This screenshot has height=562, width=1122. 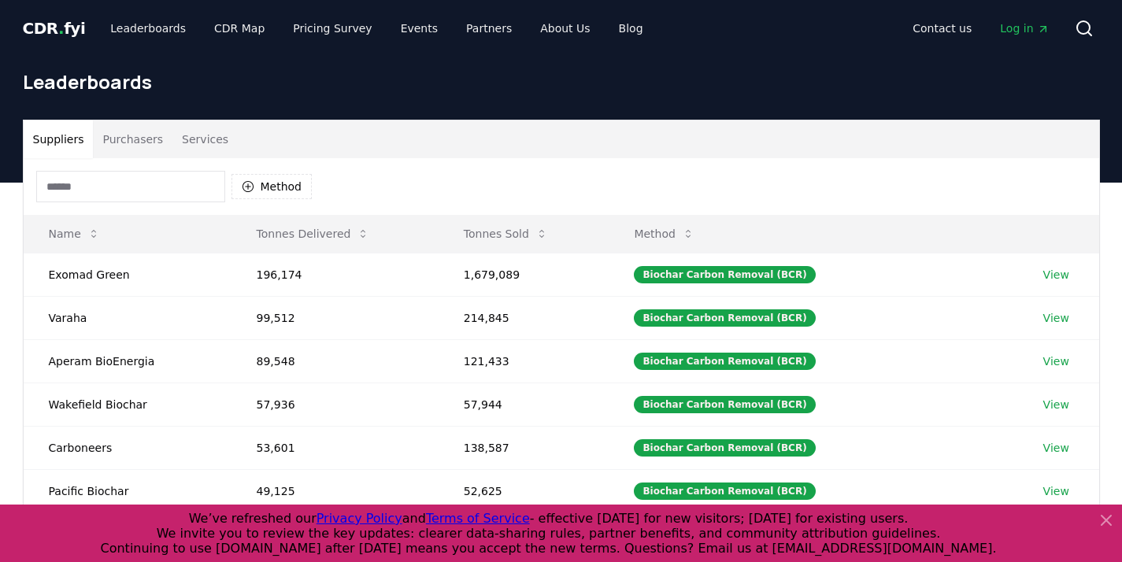 What do you see at coordinates (58, 139) in the screenshot?
I see `button: Suppliers` at bounding box center [58, 139].